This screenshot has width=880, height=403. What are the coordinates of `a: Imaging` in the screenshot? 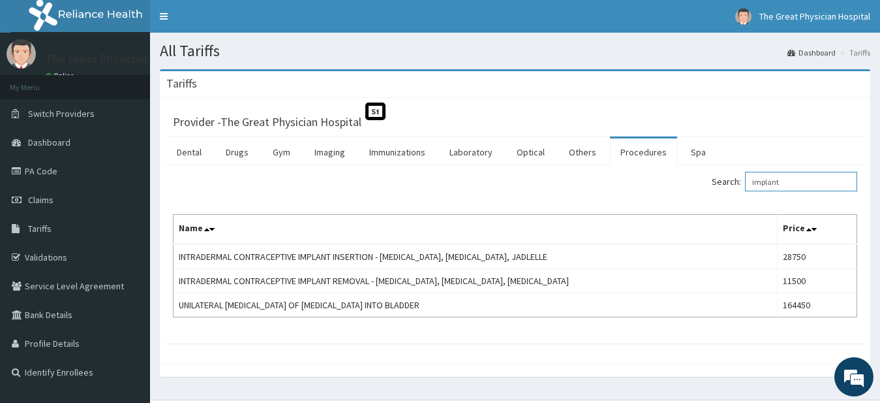 It's located at (330, 152).